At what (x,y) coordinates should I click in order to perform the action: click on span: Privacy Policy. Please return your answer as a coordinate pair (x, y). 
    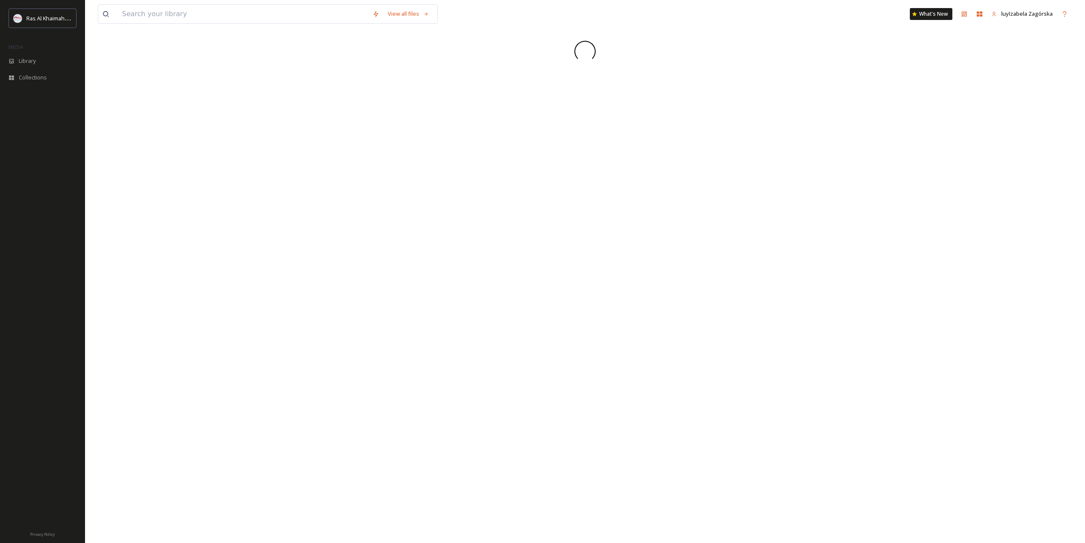
    Looking at the image, I should click on (43, 534).